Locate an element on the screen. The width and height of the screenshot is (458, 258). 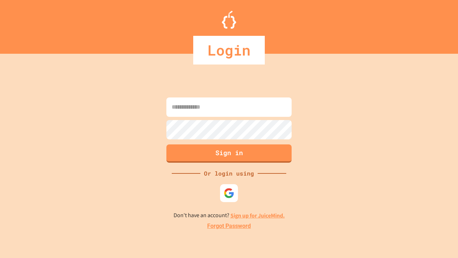
button: Sign in is located at coordinates (229, 153).